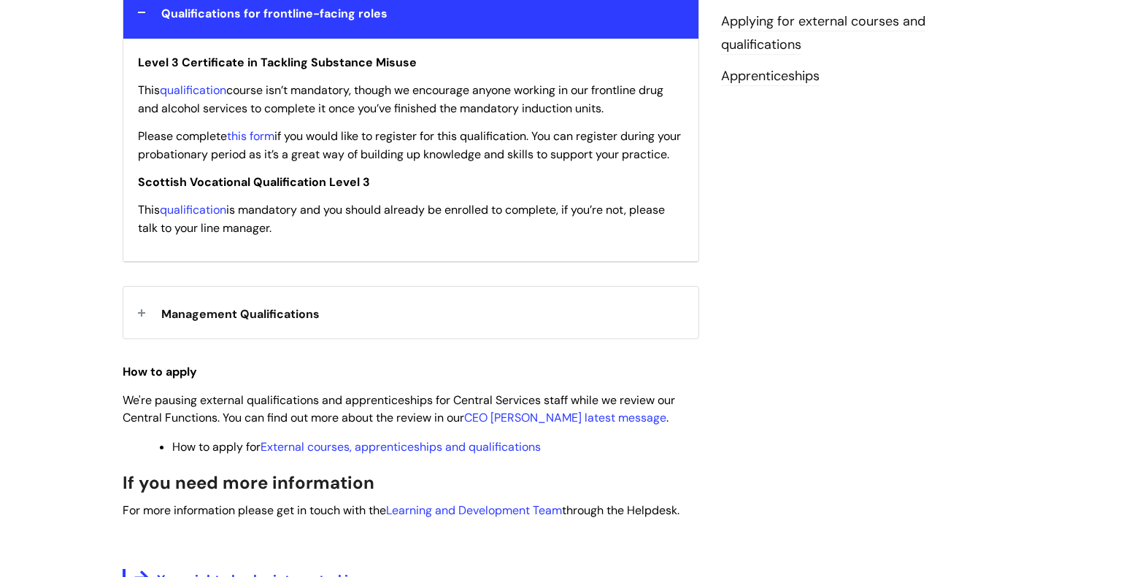 This screenshot has height=577, width=1121. Describe the element at coordinates (399, 410) in the screenshot. I see `span: We're pausing external qualifications and apprenticeships for Central Services staff while we rev...` at that location.